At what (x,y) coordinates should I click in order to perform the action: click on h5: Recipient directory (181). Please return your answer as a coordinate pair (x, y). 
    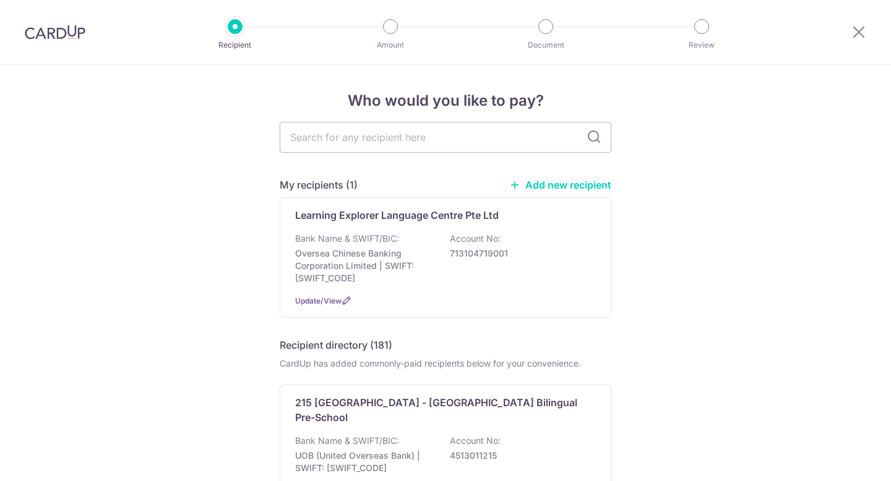
    Looking at the image, I should click on (336, 345).